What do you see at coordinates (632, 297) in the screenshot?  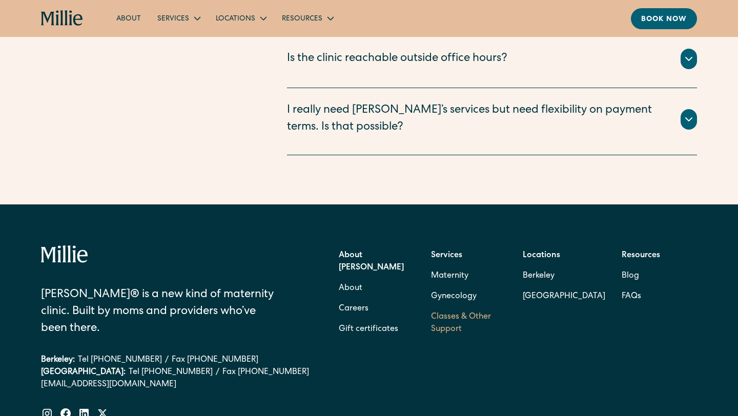 I see `a: FAQs` at bounding box center [632, 297].